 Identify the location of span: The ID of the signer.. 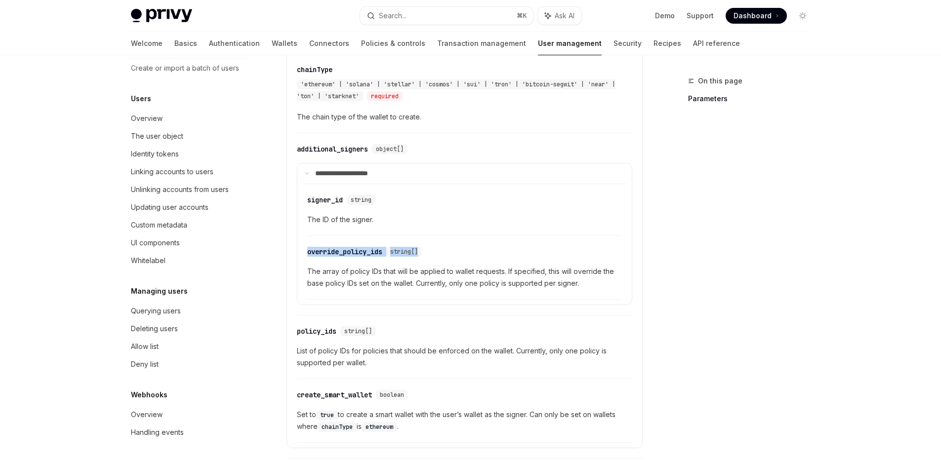
(464, 220).